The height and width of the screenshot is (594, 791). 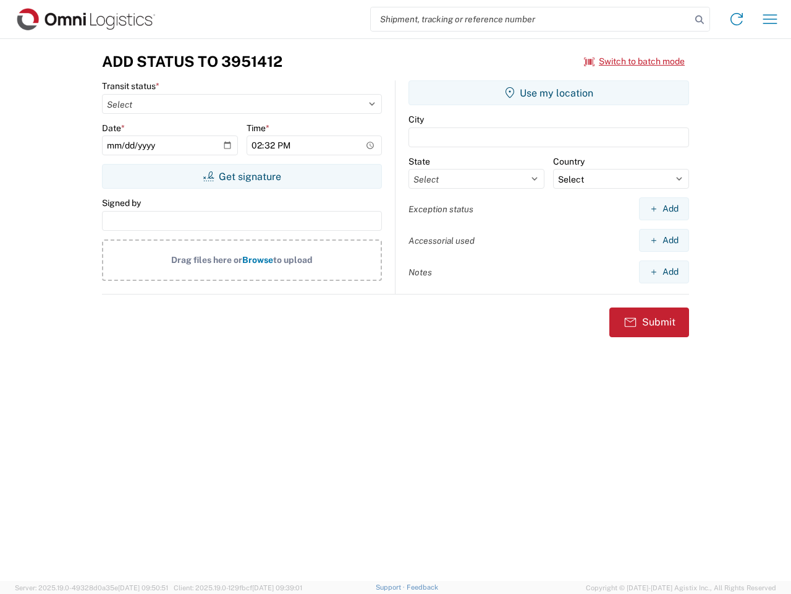 What do you see at coordinates (207, 260) in the screenshot?
I see `span: Drag files here or` at bounding box center [207, 260].